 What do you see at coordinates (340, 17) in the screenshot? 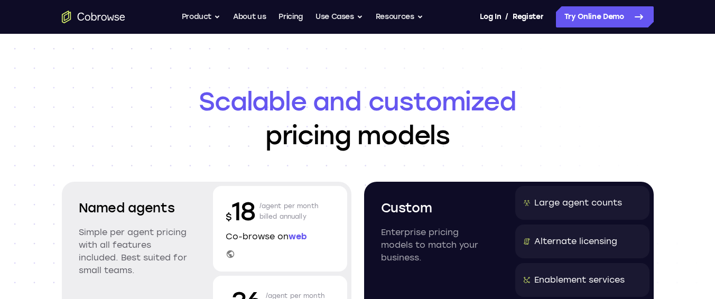
I see `button: Use Cases` at bounding box center [340, 17].